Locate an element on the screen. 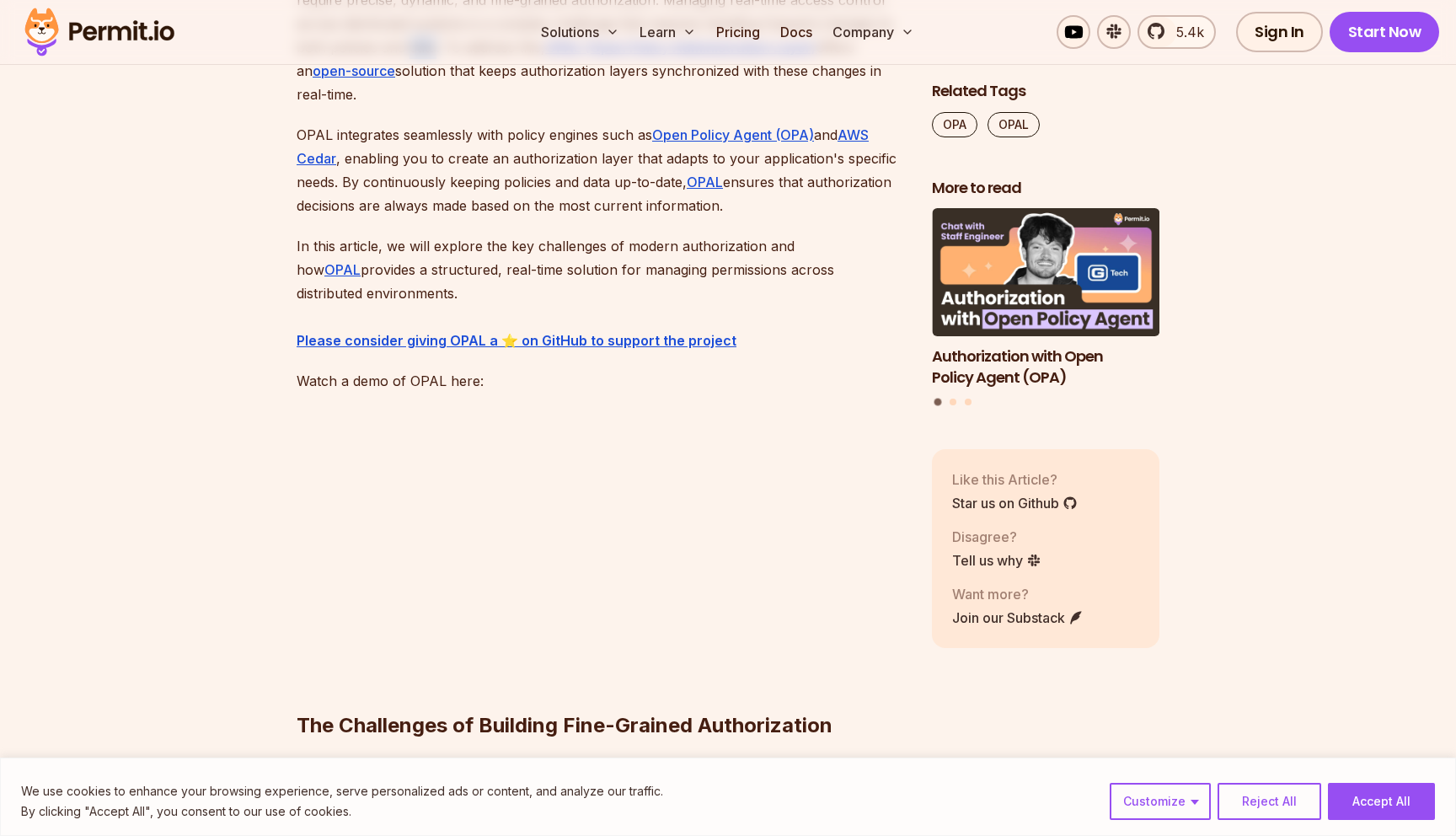  p: OPAL integrates seamlessly with policy engines such as and , enabling you to create an authorizat... is located at coordinates (601, 170).